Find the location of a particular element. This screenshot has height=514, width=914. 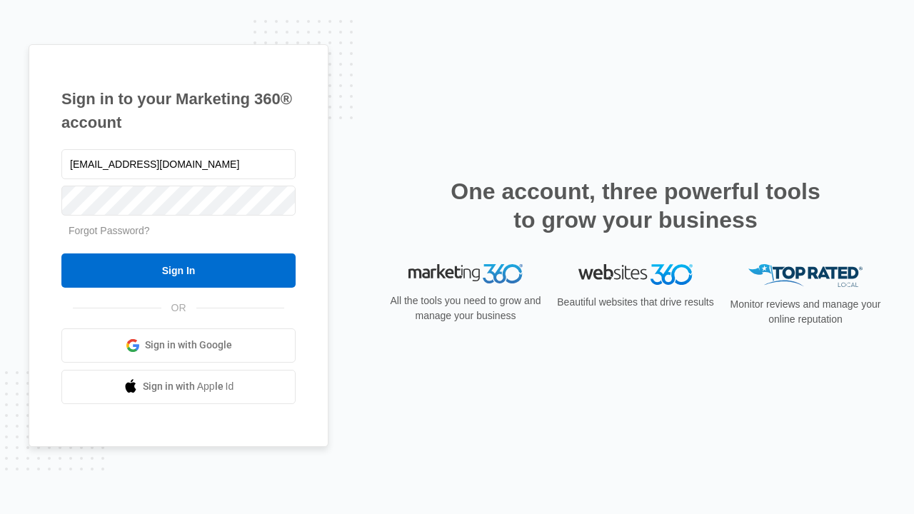

input: Sign In is located at coordinates (179, 271).